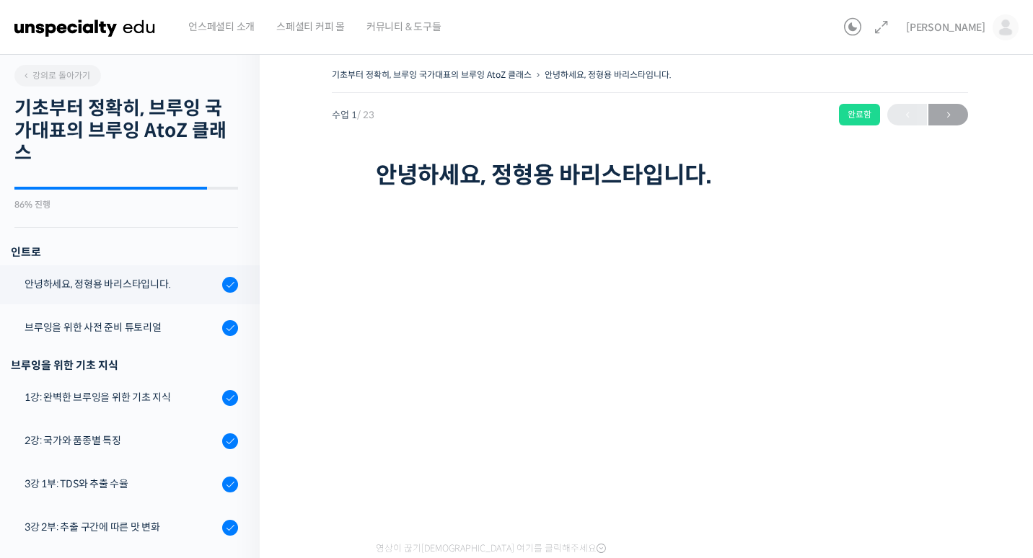 This screenshot has width=1033, height=558. What do you see at coordinates (121, 441) in the screenshot?
I see `div: 2강: 국가와 품종별 특징` at bounding box center [121, 441].